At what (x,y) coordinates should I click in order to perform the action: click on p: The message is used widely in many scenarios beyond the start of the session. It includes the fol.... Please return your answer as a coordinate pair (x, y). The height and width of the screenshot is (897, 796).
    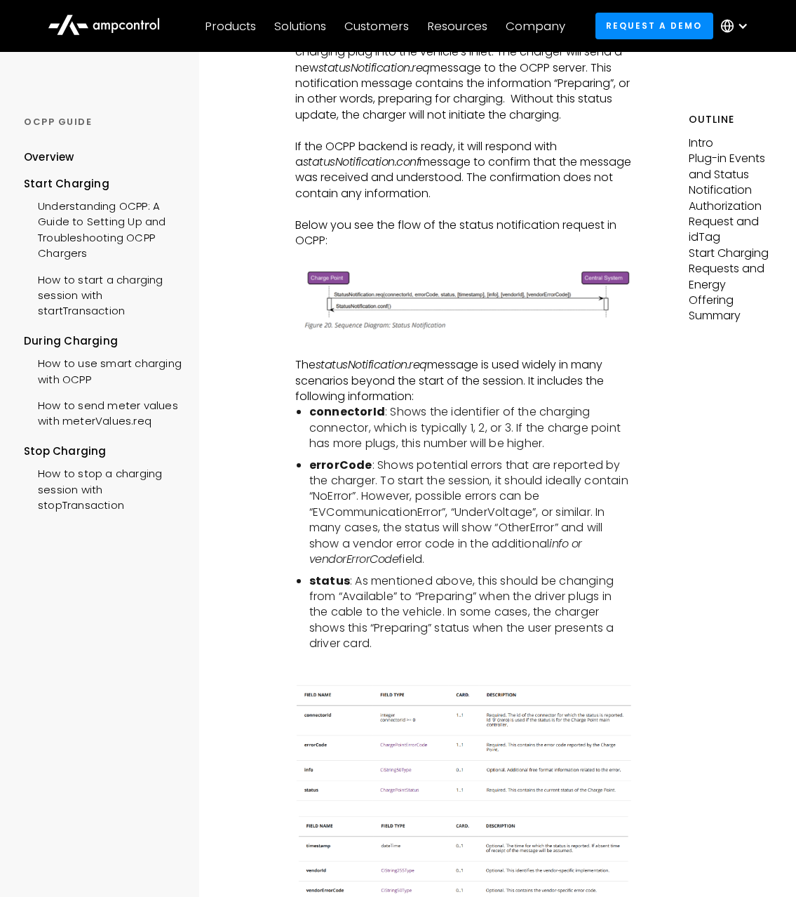
    Looking at the image, I should click on (464, 380).